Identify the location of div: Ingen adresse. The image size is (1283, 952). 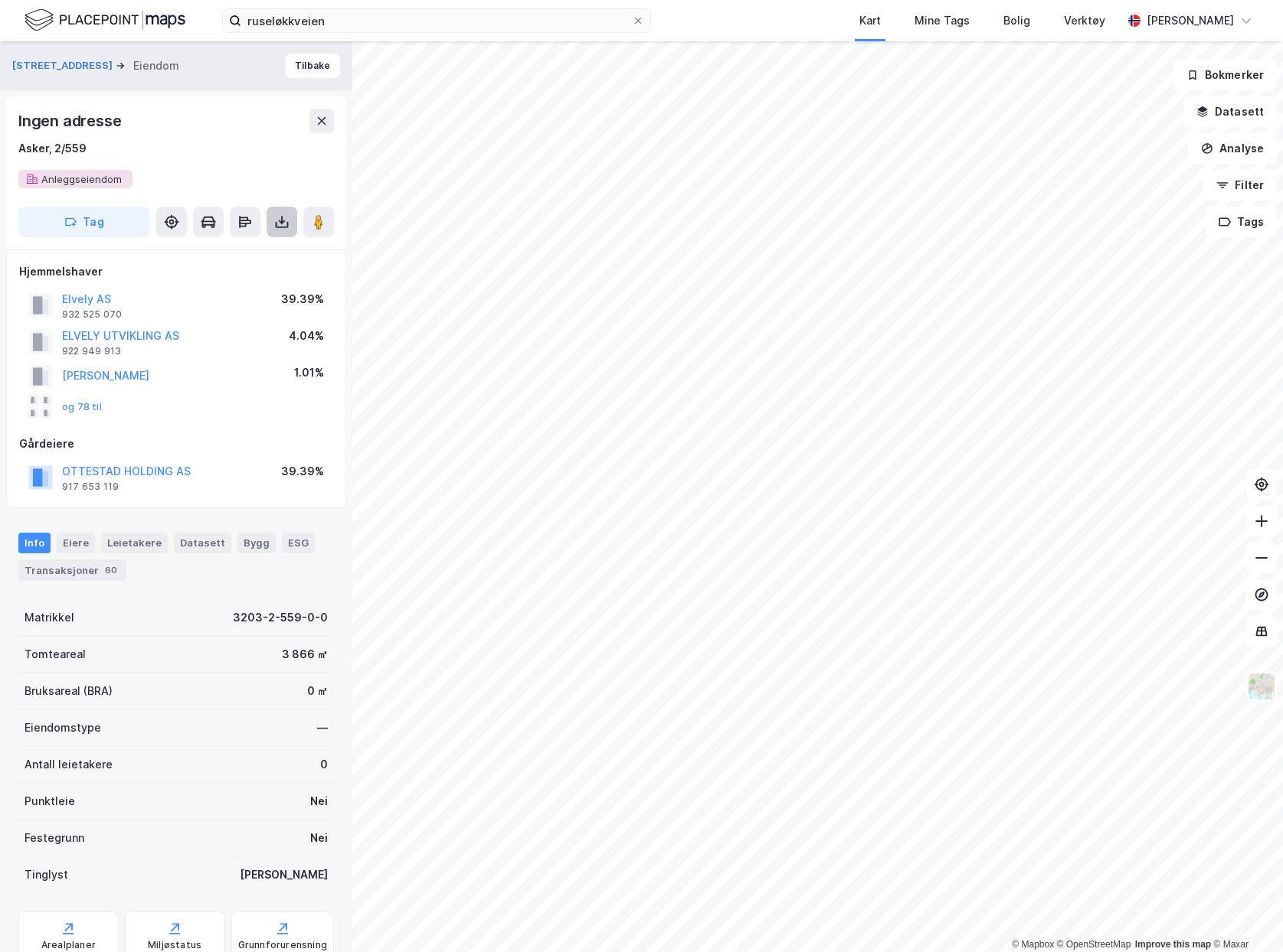
(71, 121).